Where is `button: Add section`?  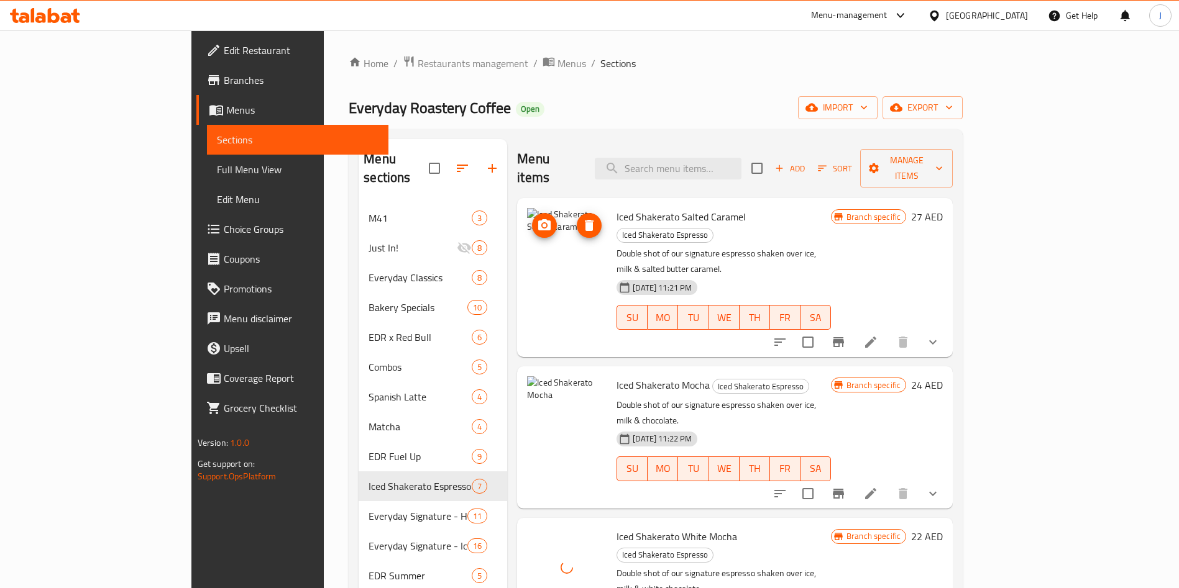
button: Add section is located at coordinates (492, 168).